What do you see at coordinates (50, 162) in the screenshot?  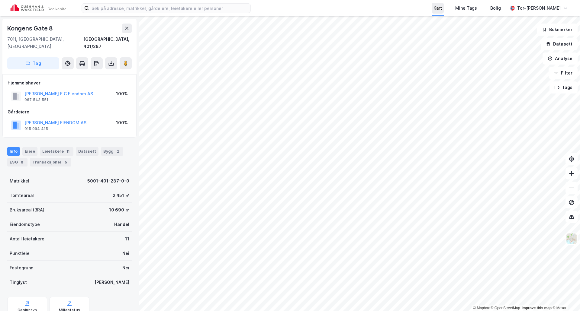 I see `div: Transaksjoner` at bounding box center [50, 162].